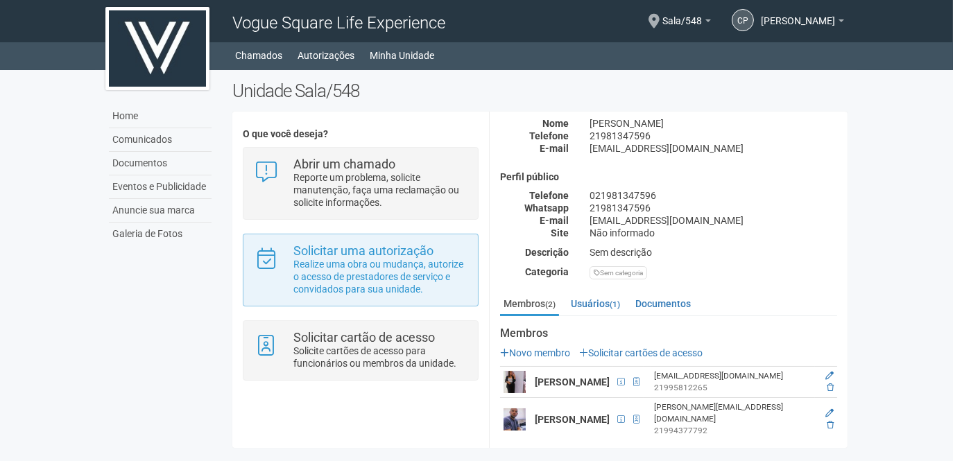 The image size is (953, 461). What do you see at coordinates (380, 190) in the screenshot?
I see `p: Reporte um problema, solicite manutenção, faça uma reclamação ou solicite informações.` at bounding box center [380, 190].